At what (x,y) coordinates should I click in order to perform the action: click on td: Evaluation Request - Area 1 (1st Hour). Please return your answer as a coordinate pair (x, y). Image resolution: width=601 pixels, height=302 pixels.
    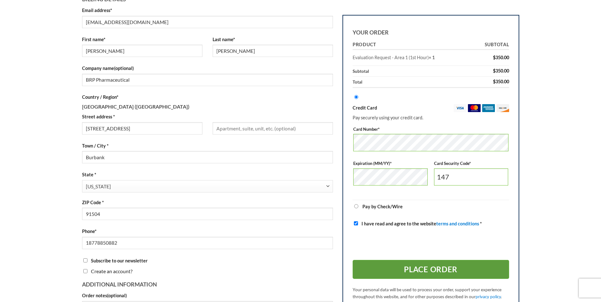
    Looking at the image, I should click on (412, 58).